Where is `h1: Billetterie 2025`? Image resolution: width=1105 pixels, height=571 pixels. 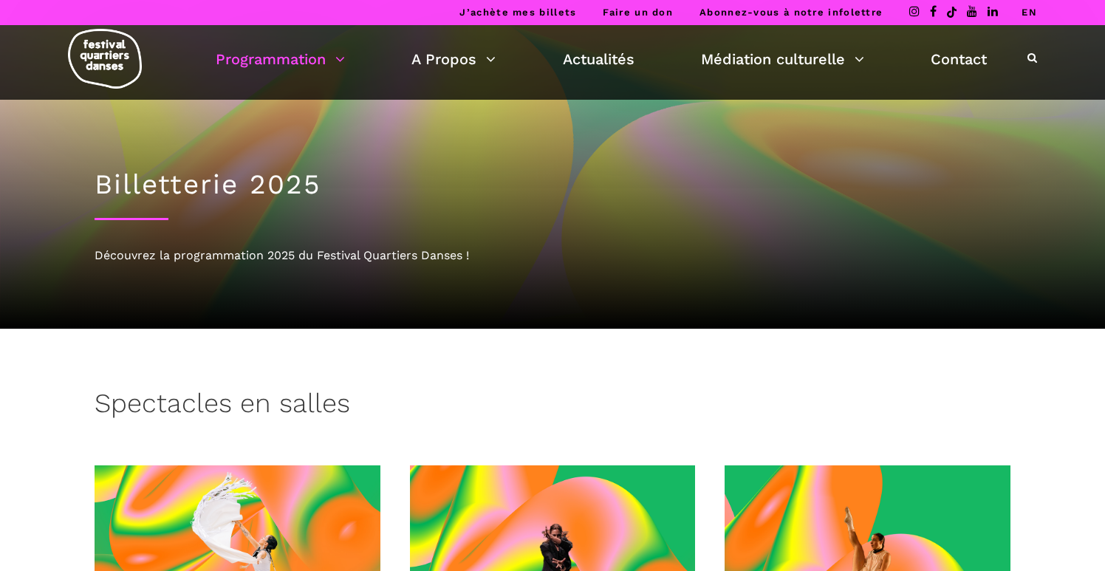
h1: Billetterie 2025 is located at coordinates (552, 185).